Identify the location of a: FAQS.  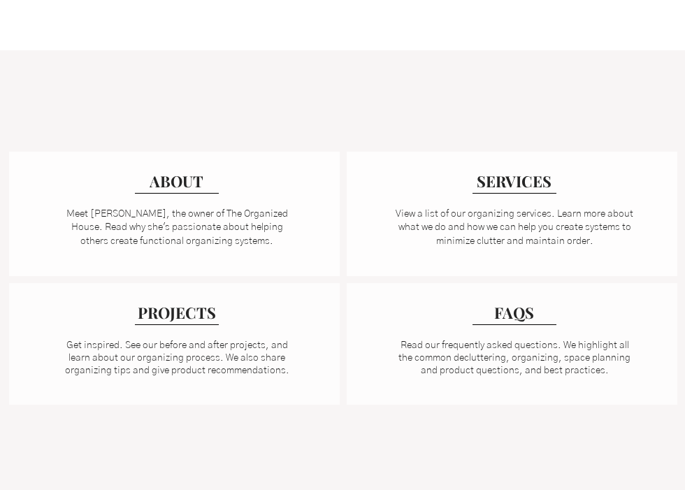
(514, 312).